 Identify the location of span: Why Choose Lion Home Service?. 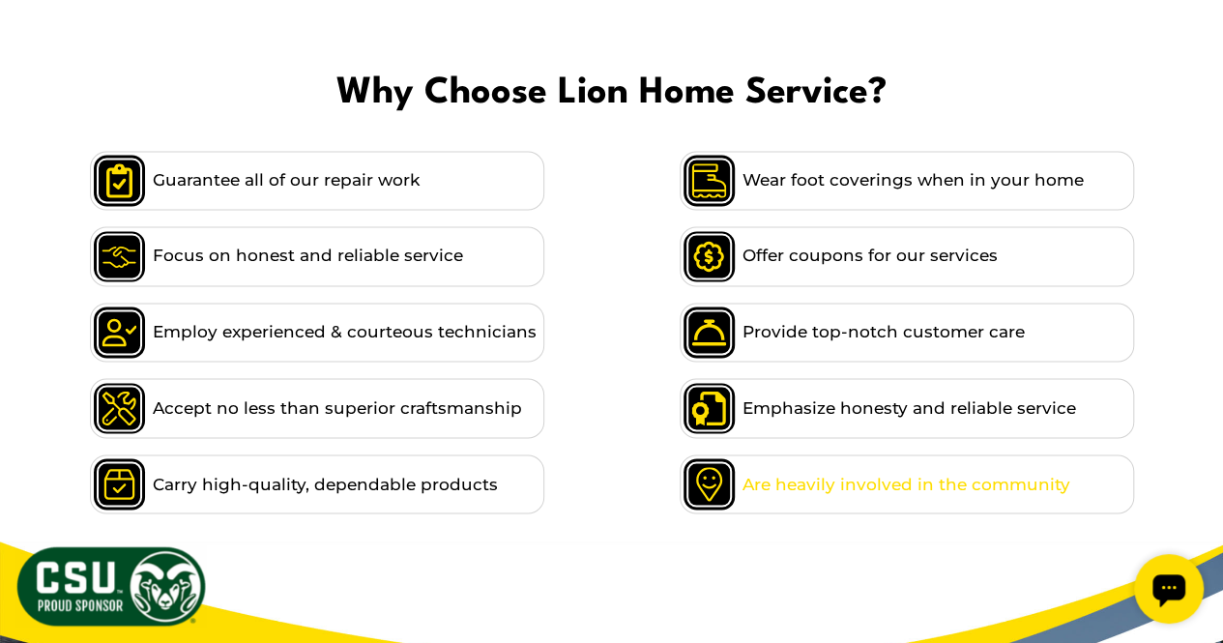
(611, 94).